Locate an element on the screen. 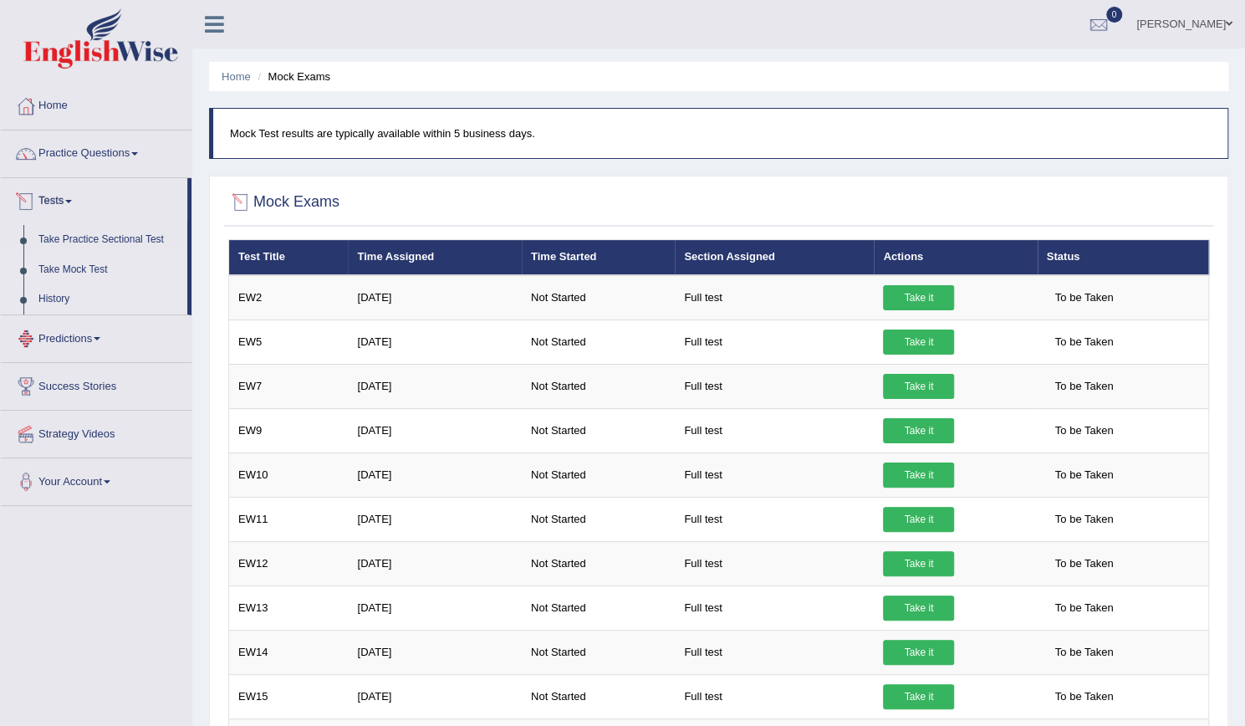  a: History is located at coordinates (109, 299).